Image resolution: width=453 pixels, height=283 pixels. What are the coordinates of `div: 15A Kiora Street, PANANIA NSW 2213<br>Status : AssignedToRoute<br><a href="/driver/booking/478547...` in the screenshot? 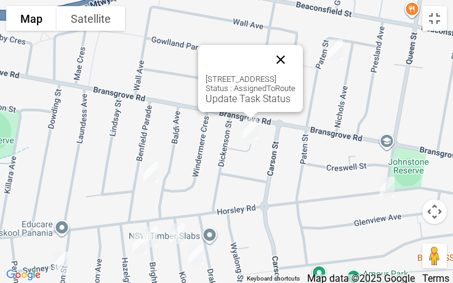 It's located at (196, 255).